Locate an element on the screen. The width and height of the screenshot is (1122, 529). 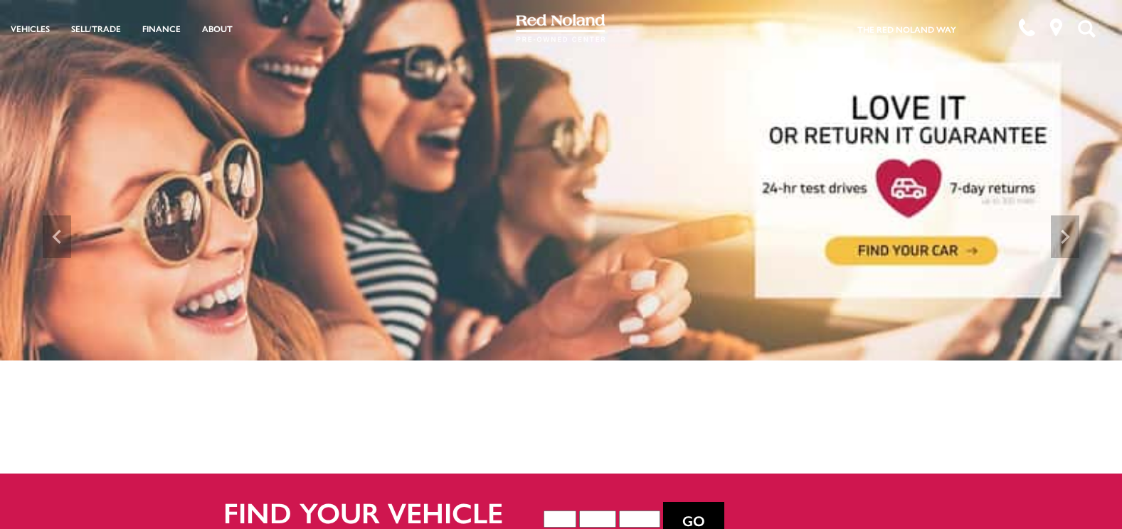
select: Vehicle Year is located at coordinates (560, 519).